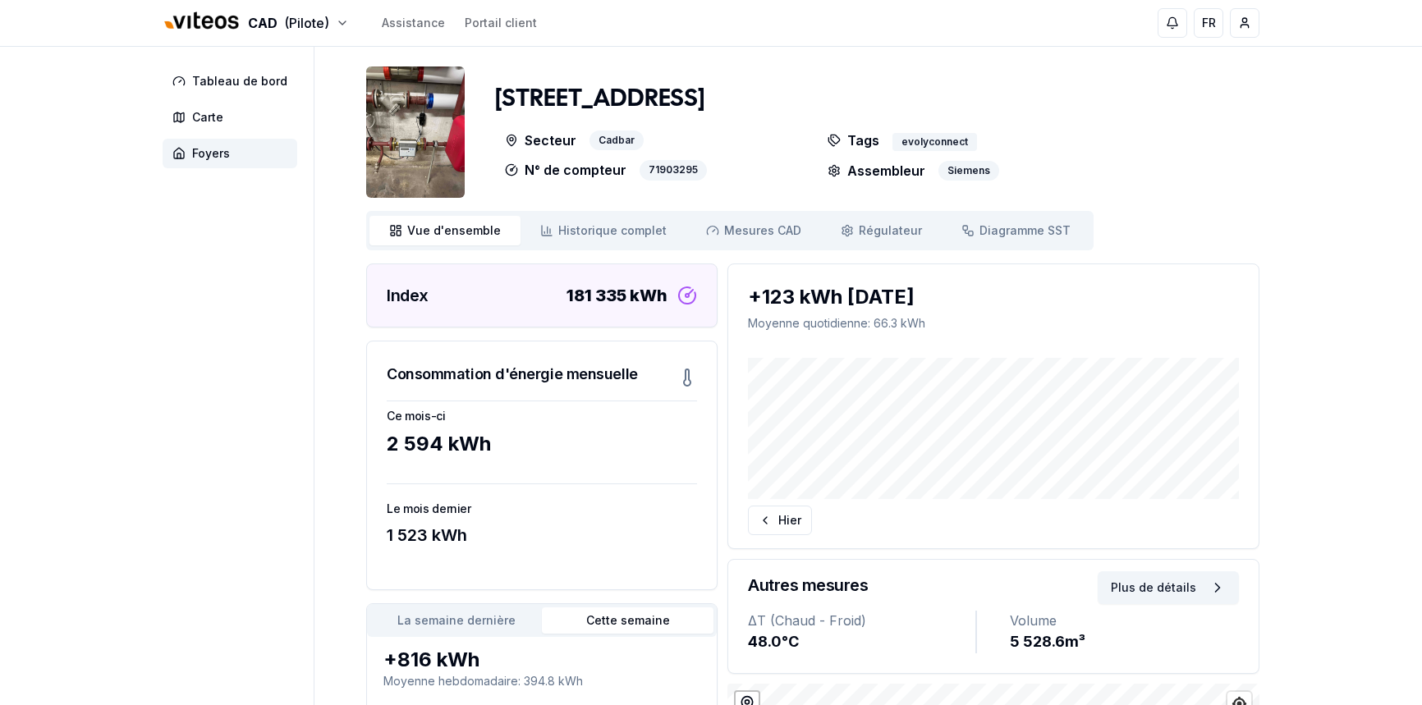  I want to click on div: 181 335 kWh, so click(617, 296).